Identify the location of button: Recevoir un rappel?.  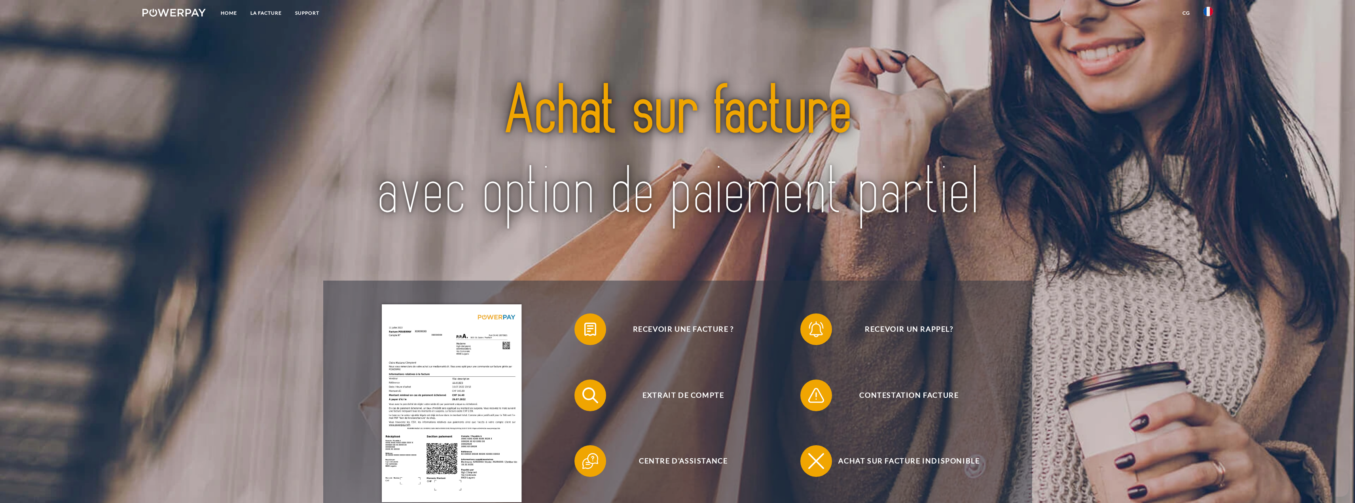
(903, 329).